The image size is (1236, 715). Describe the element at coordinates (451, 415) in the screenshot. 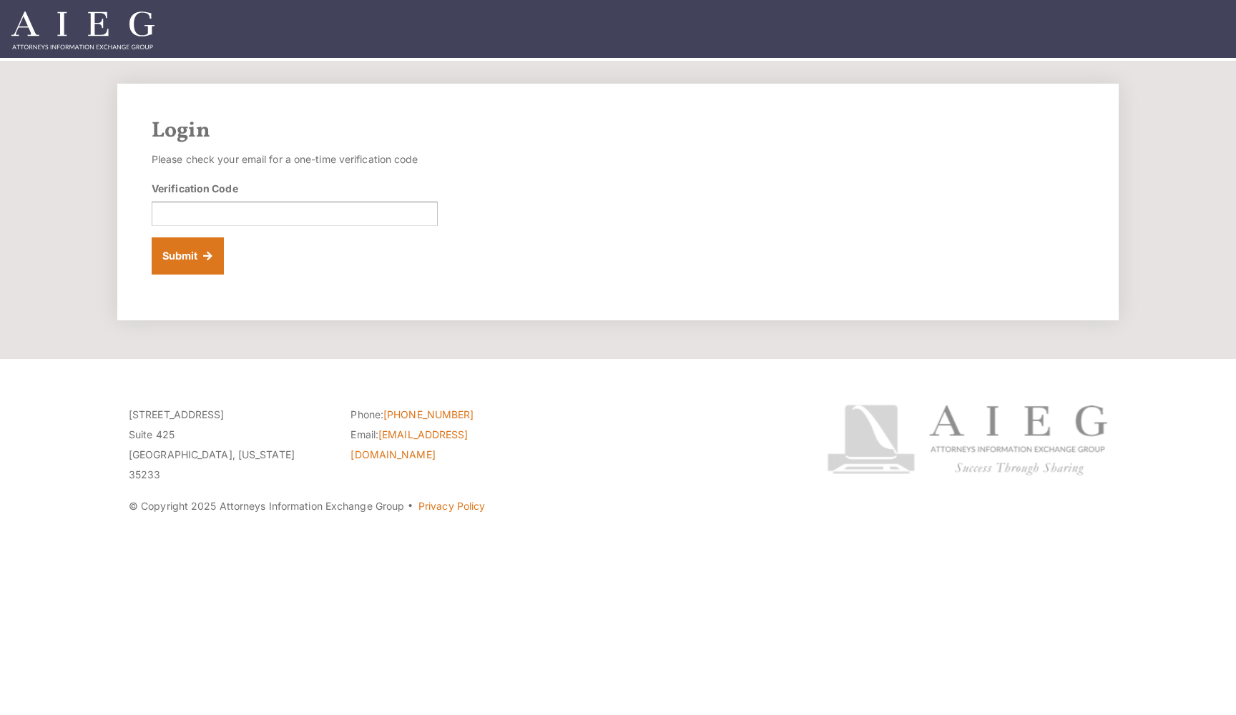

I see `li: Phone:` at that location.